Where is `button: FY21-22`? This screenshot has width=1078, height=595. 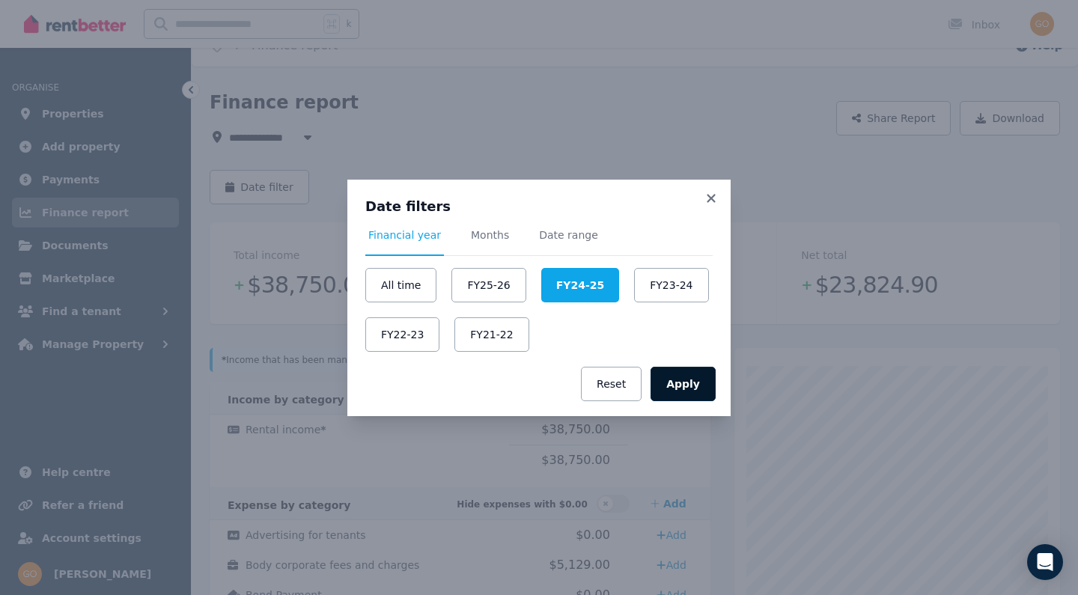 button: FY21-22 is located at coordinates (491, 335).